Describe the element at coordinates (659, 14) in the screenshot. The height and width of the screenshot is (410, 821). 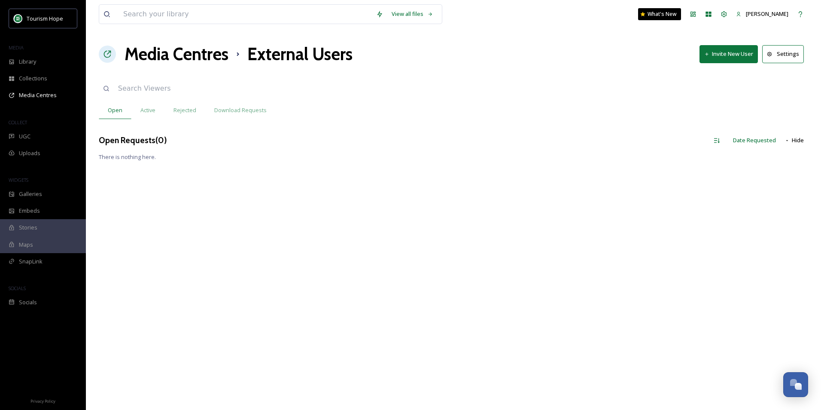
I see `div: What's New` at that location.